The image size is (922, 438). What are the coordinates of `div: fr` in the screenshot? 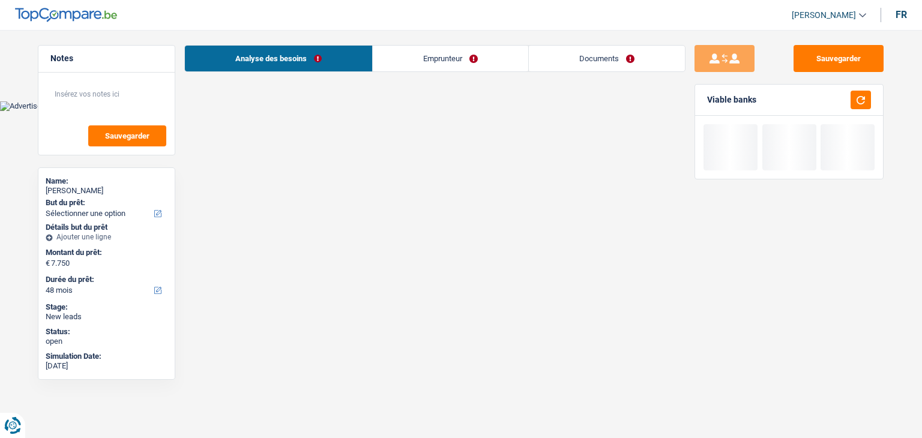 It's located at (901, 14).